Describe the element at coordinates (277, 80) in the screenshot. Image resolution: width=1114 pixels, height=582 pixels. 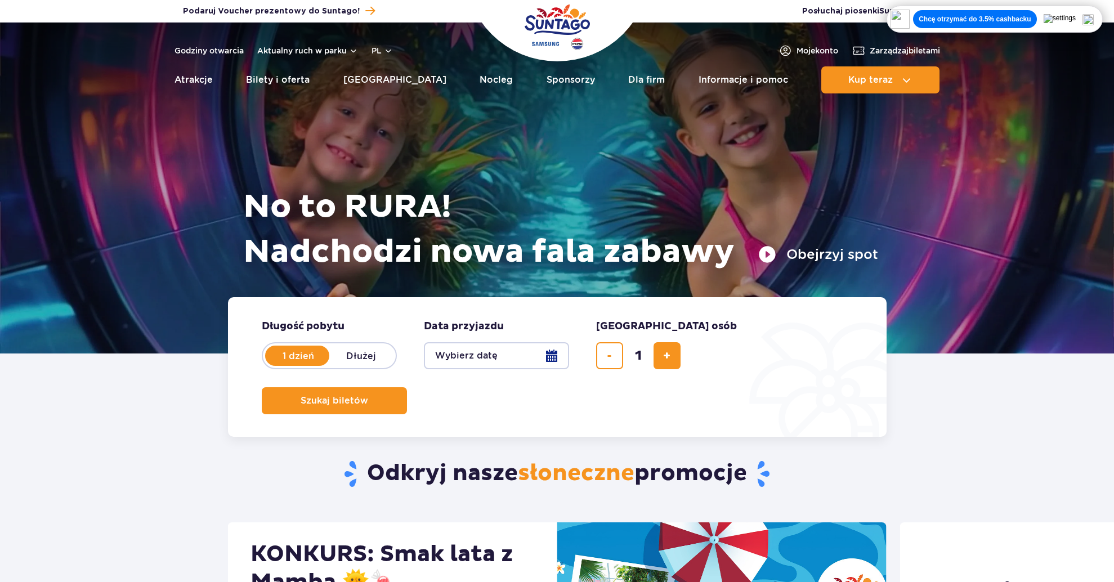
I see `a: Bilety i oferta` at that location.